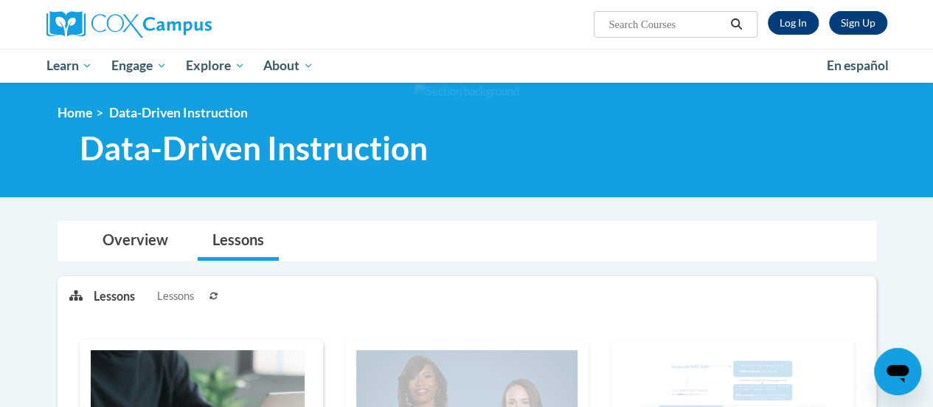  Describe the element at coordinates (215, 66) in the screenshot. I see `a: Explore` at that location.